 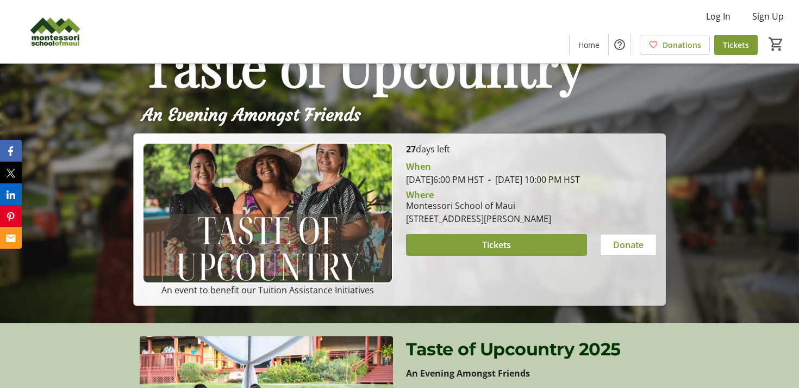 I want to click on span: Taste of Upcountry, so click(x=363, y=65).